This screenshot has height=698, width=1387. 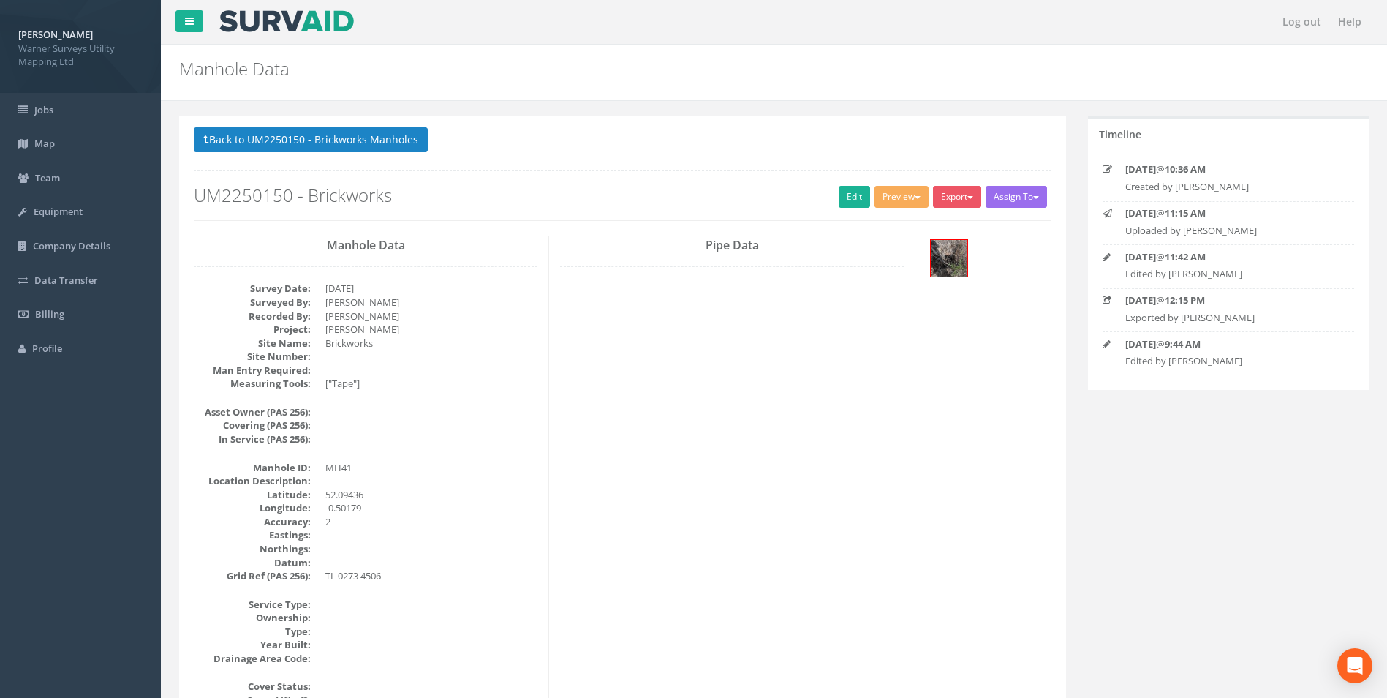 I want to click on span: Jobs, so click(x=44, y=110).